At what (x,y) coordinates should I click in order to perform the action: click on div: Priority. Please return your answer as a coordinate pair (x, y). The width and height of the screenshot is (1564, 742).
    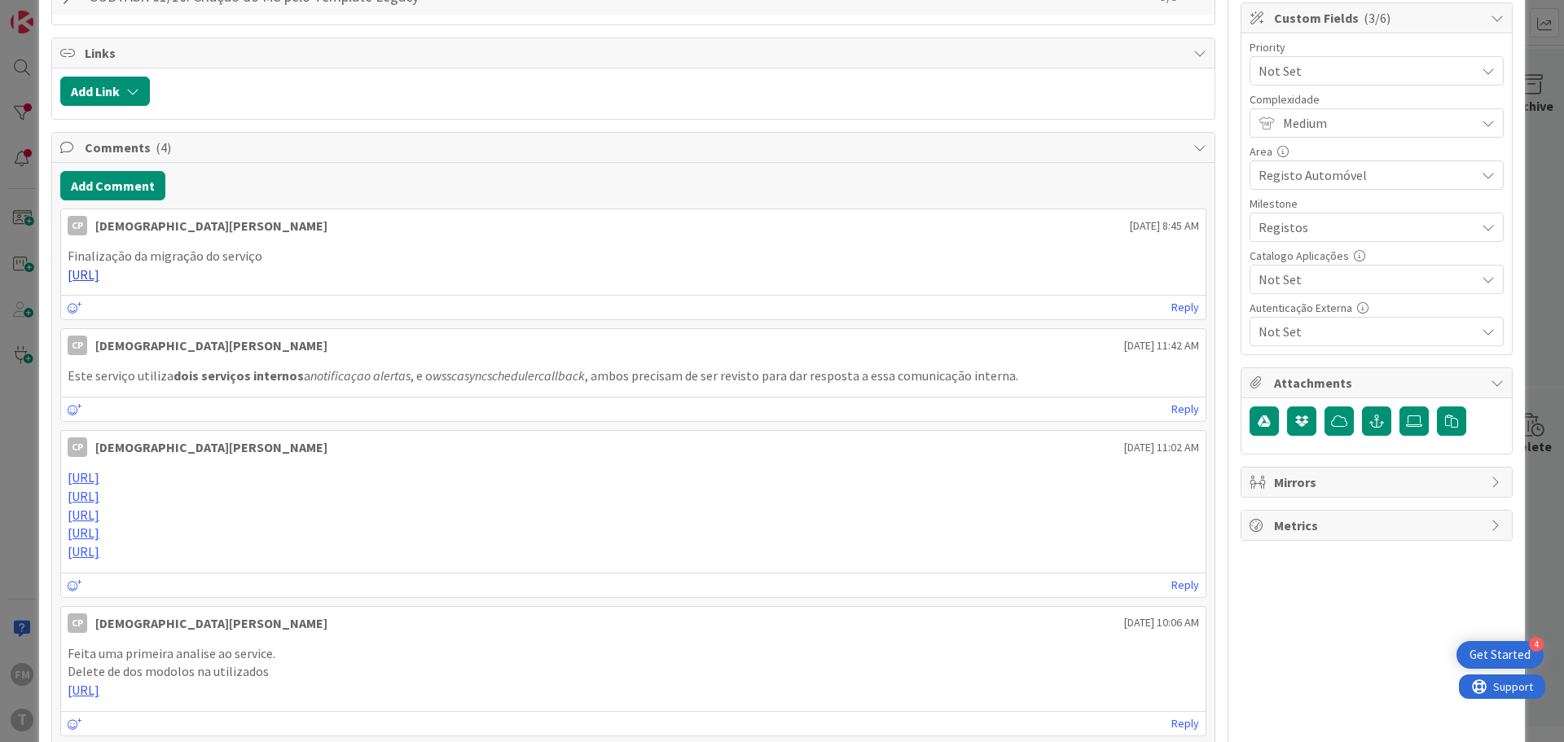
    Looking at the image, I should click on (1377, 47).